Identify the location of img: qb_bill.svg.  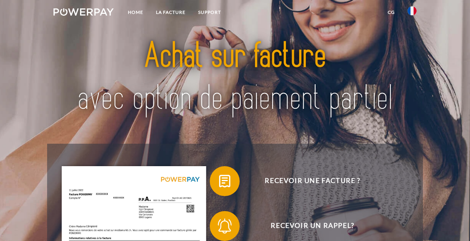
(225, 181).